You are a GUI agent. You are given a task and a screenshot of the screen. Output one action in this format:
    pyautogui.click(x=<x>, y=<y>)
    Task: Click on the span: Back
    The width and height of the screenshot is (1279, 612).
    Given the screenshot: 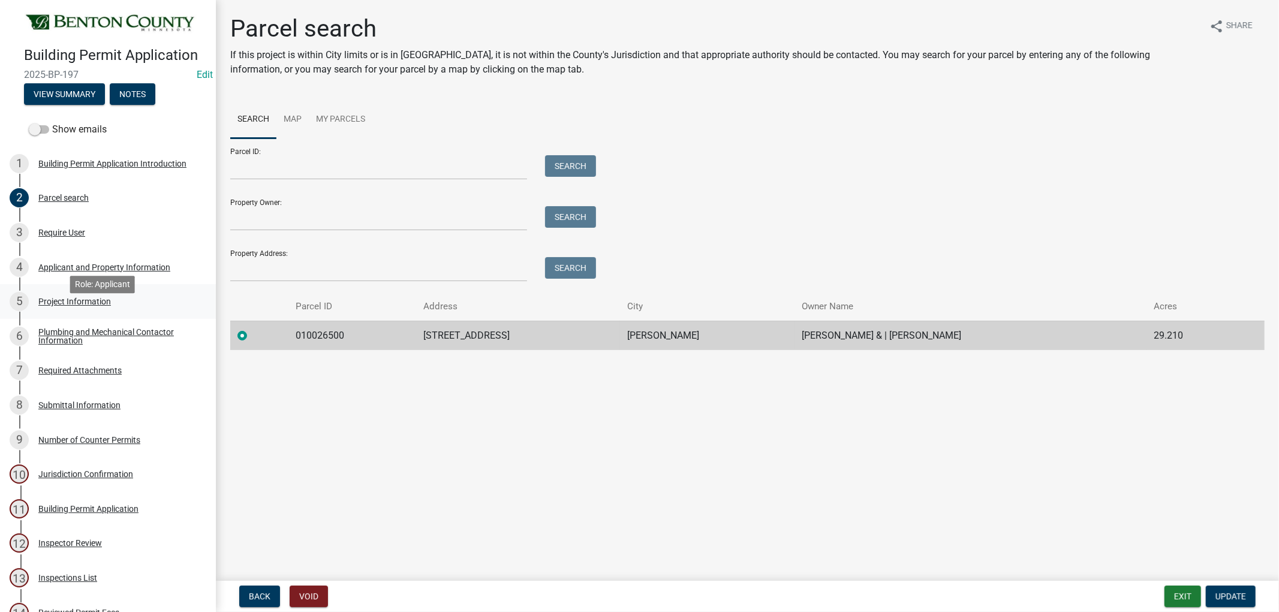 What is the action you would take?
    pyautogui.click(x=260, y=596)
    